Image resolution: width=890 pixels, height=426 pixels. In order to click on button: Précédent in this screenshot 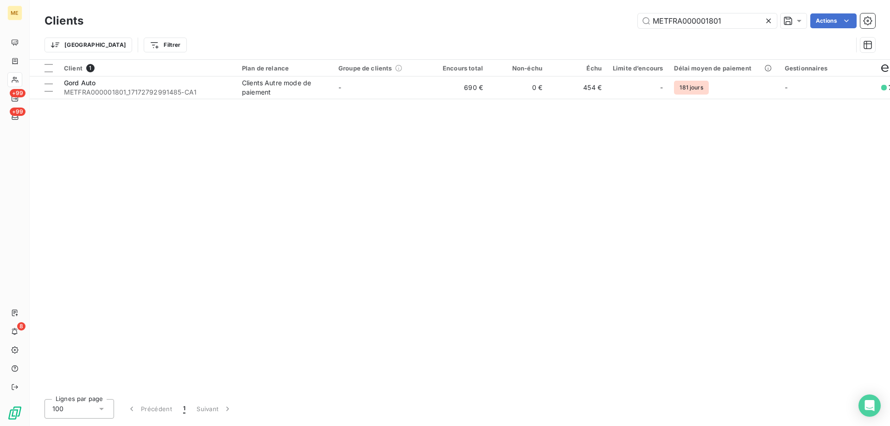, I will do `click(149, 409)`.